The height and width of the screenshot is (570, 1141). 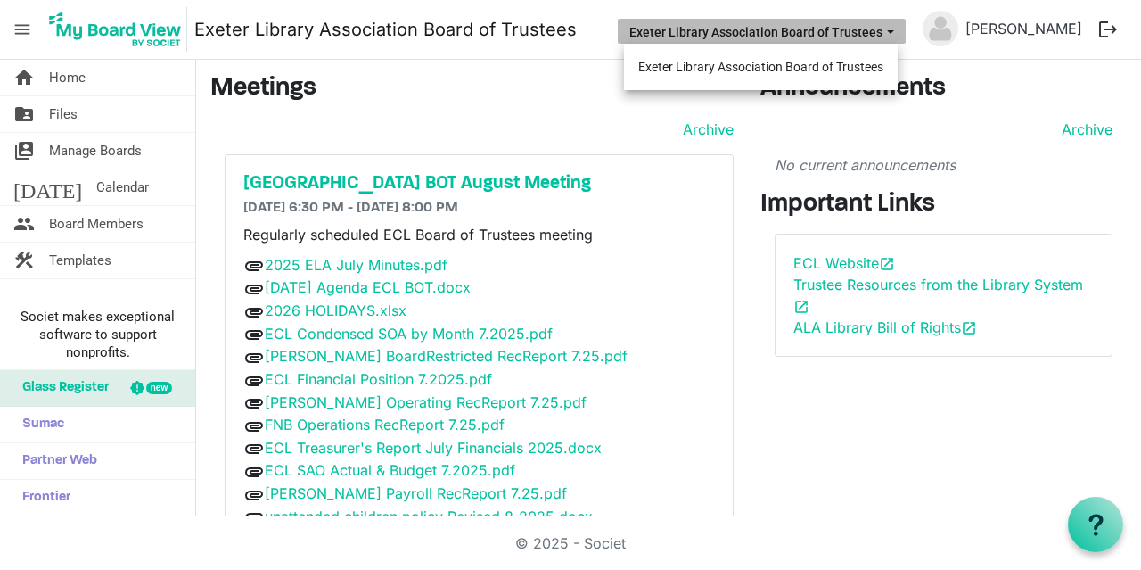 What do you see at coordinates (885, 327) in the screenshot?
I see `a: ALA Library Bill of Rightsopen_in_new` at bounding box center [885, 327].